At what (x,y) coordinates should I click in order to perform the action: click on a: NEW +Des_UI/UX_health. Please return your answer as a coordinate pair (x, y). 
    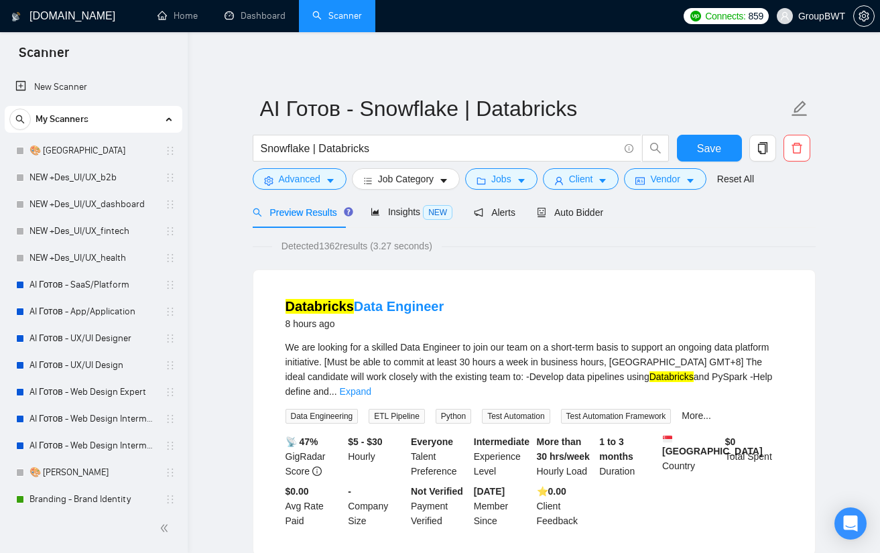
    Looking at the image, I should click on (93, 258).